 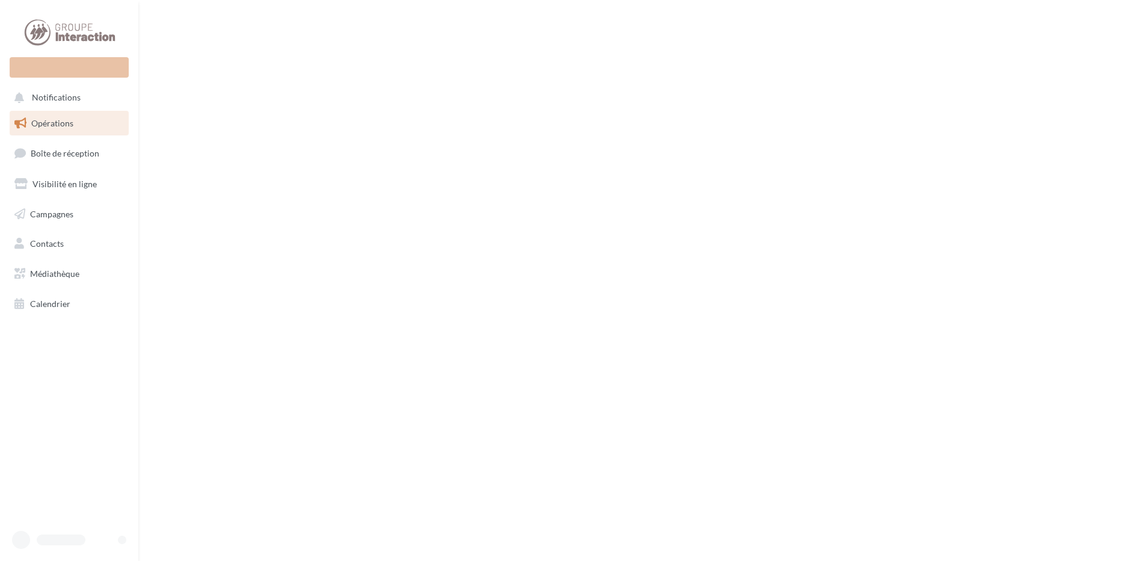 I want to click on a: Opérations, so click(x=69, y=123).